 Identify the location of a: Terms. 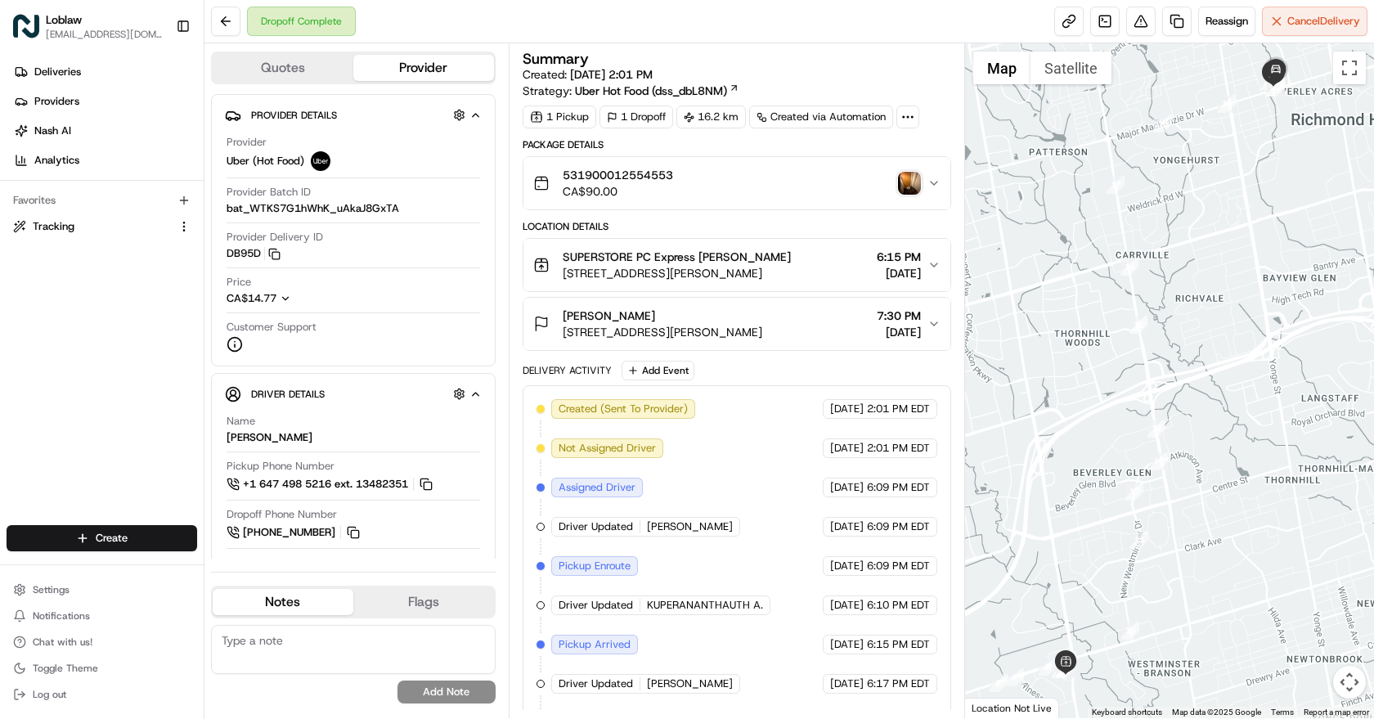
(1282, 711).